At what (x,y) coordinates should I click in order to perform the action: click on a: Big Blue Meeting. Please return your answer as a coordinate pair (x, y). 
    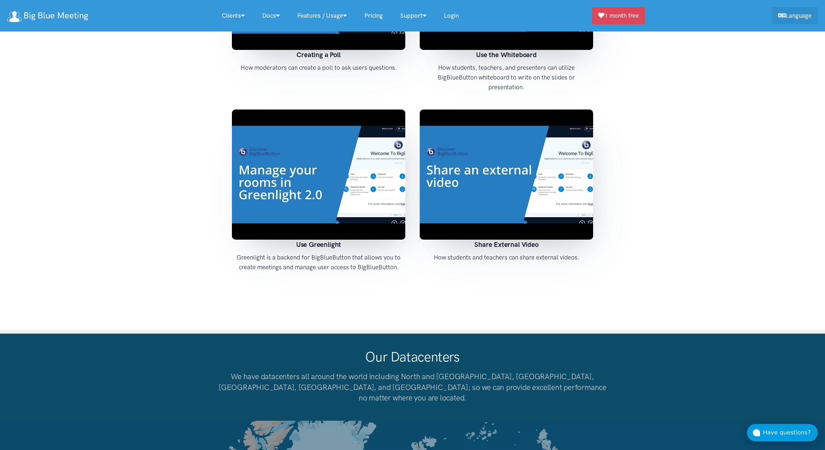
    Looking at the image, I should click on (48, 16).